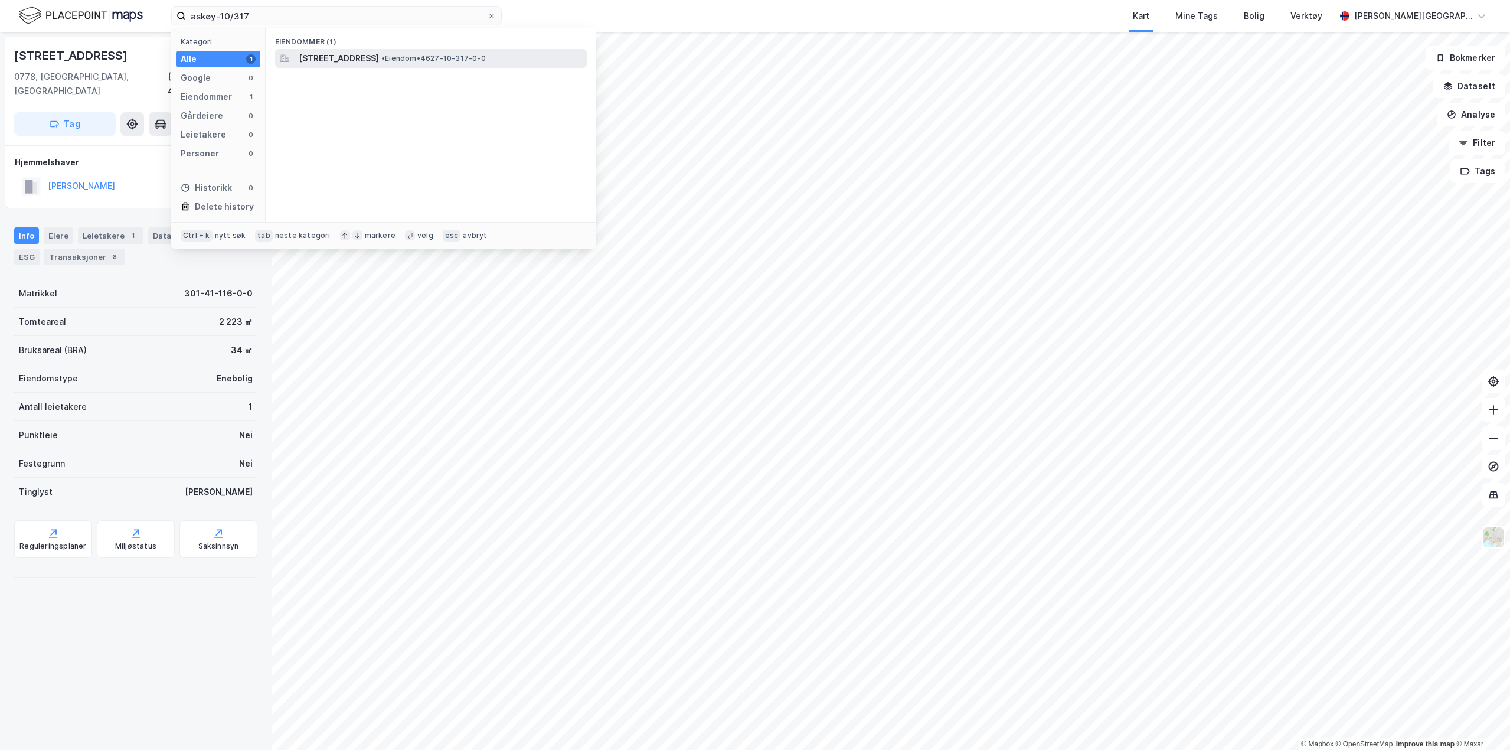 The height and width of the screenshot is (750, 1510). What do you see at coordinates (38, 293) in the screenshot?
I see `div: Matrikkel` at bounding box center [38, 293].